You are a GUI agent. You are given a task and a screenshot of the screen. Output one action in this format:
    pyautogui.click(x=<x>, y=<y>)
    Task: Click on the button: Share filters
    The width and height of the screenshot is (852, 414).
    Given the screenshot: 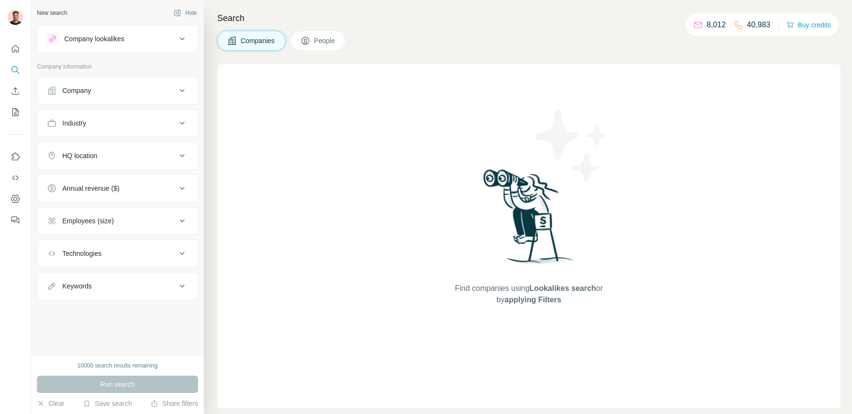 What is the action you would take?
    pyautogui.click(x=174, y=404)
    